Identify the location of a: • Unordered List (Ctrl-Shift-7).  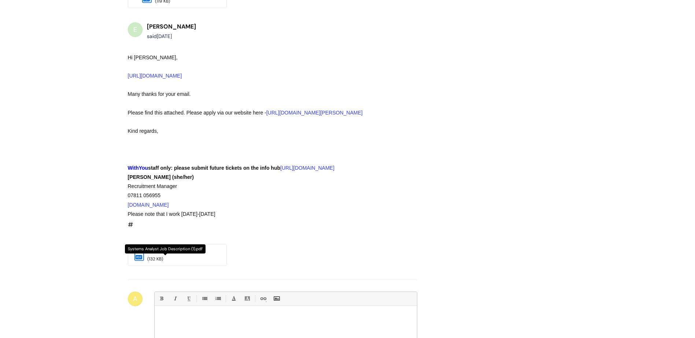
(204, 299).